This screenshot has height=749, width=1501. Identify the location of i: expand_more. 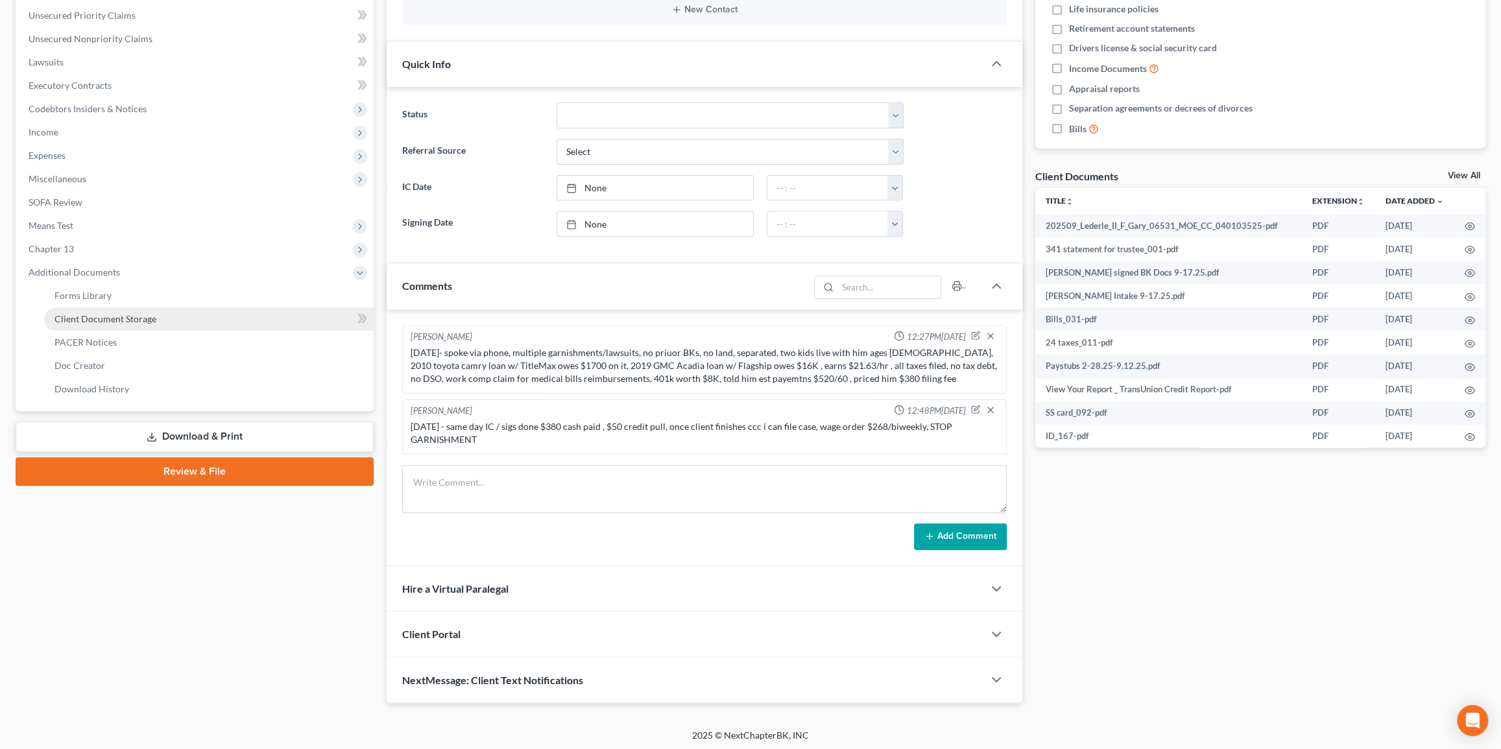
(1440, 202).